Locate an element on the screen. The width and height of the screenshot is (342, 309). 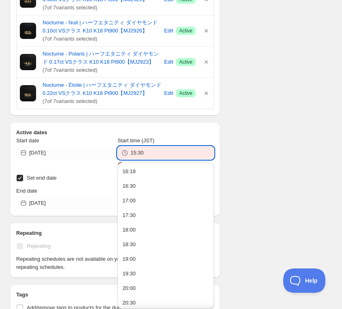
span: Repeating is located at coordinates (39, 246).